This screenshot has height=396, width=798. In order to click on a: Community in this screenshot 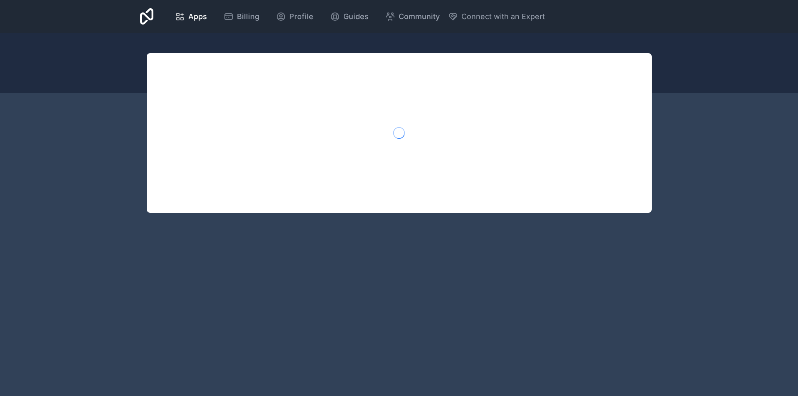, I will do `click(412, 17)`.